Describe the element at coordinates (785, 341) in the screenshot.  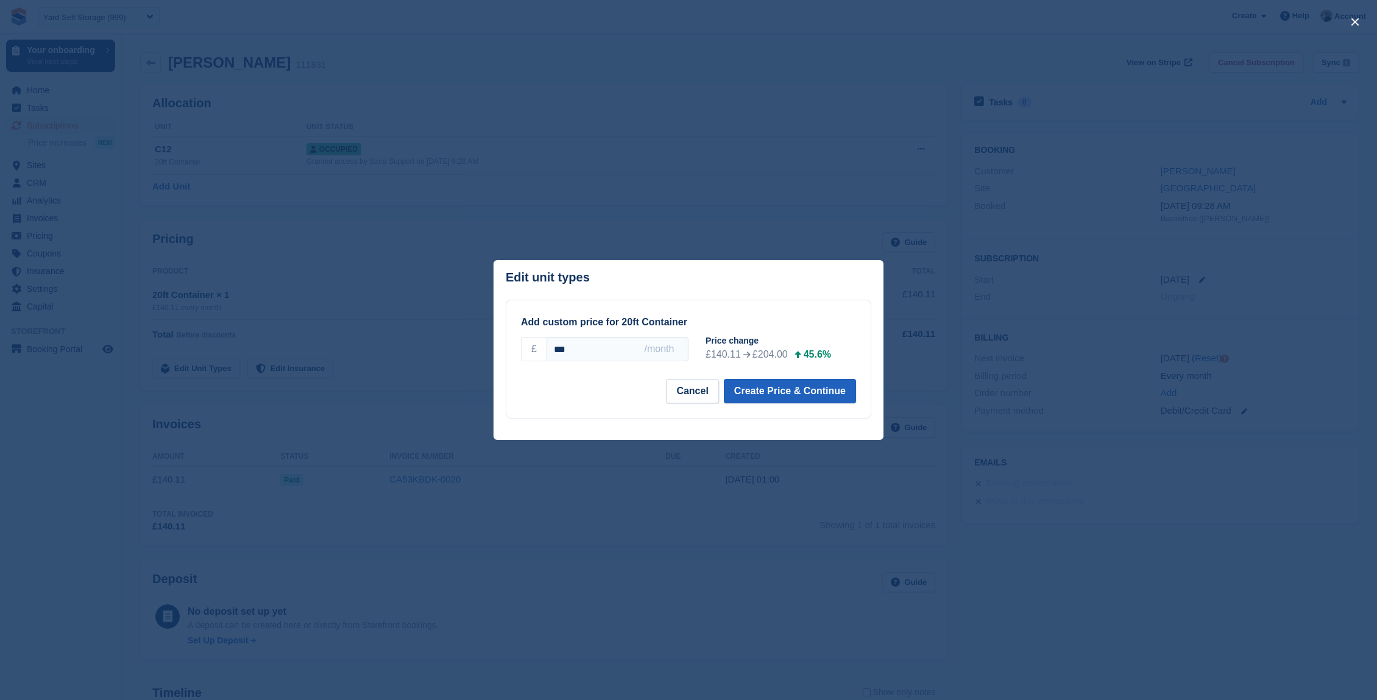
I see `div: Price change` at that location.